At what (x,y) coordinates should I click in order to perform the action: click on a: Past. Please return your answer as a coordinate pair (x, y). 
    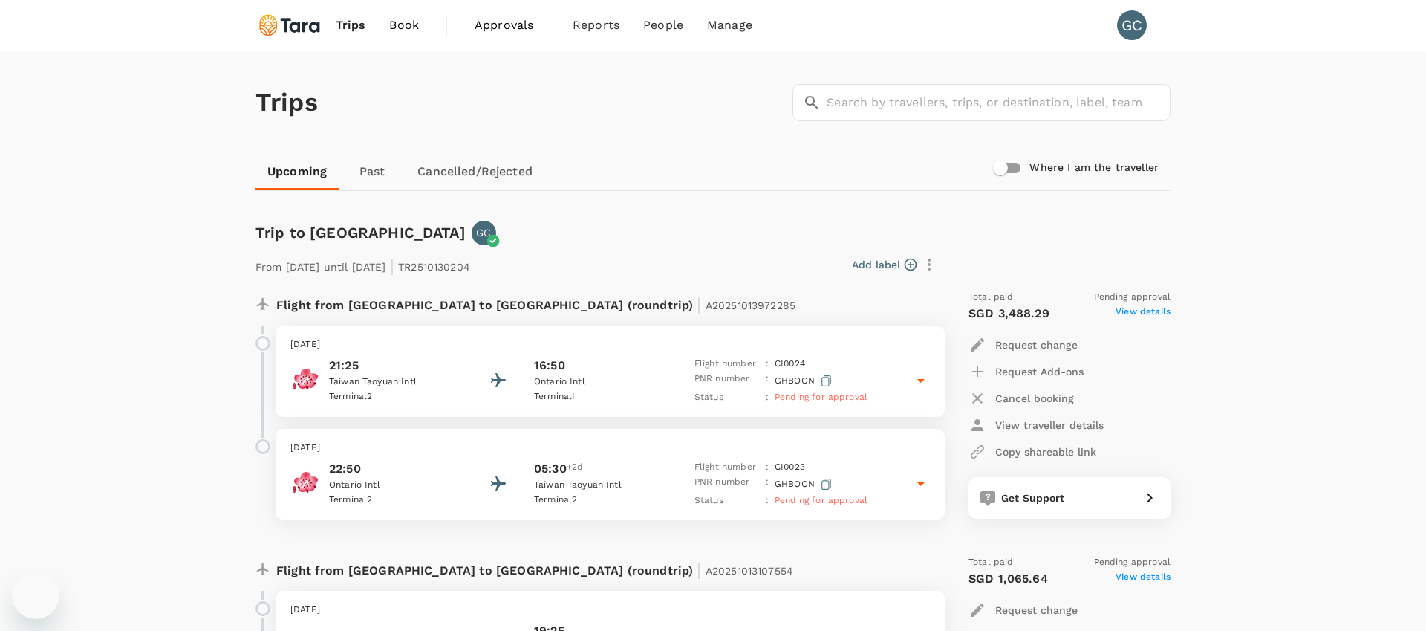
    Looking at the image, I should click on (372, 172).